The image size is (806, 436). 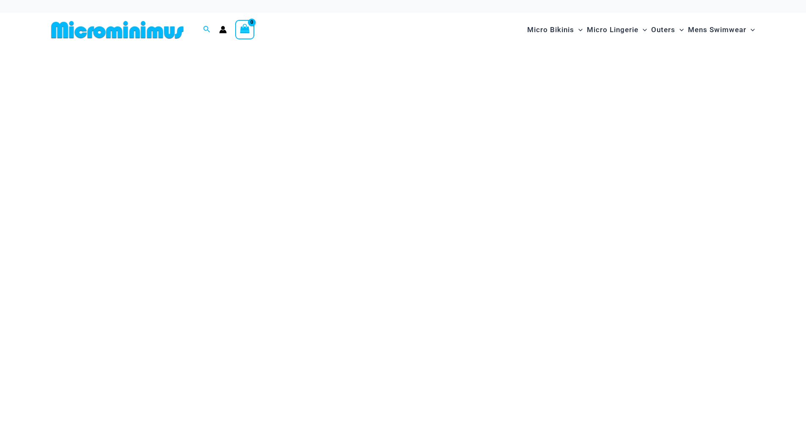 What do you see at coordinates (117, 30) in the screenshot?
I see `img: MM SHOP LOGO FLAT` at bounding box center [117, 30].